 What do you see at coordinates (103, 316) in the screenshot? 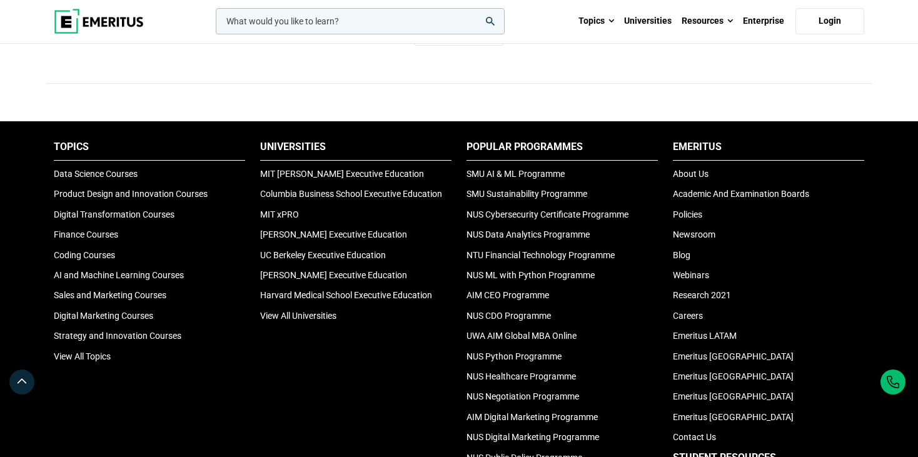
I see `a: Digital Marketing Courses` at bounding box center [103, 316].